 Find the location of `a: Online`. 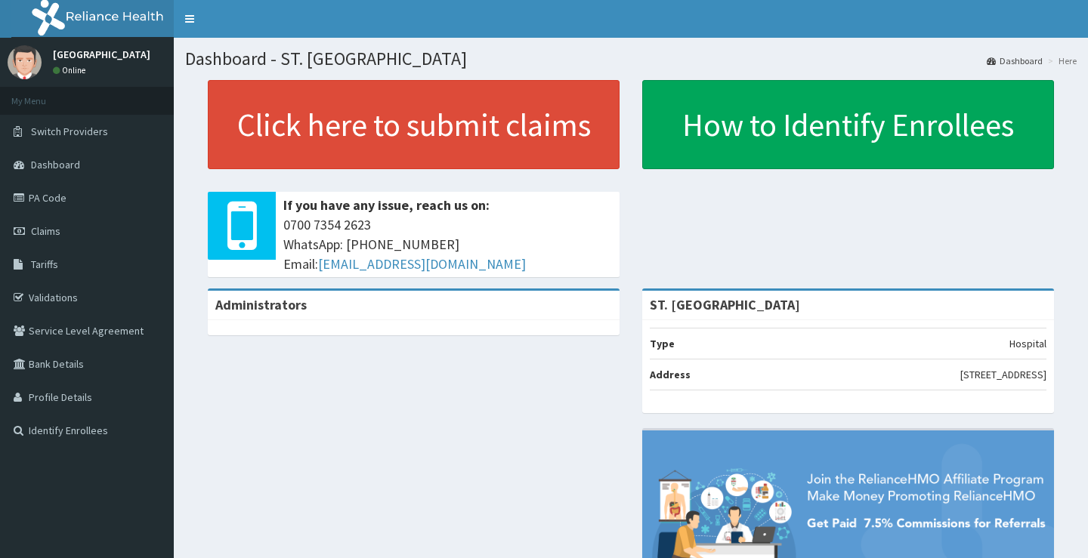

a: Online is located at coordinates (71, 70).